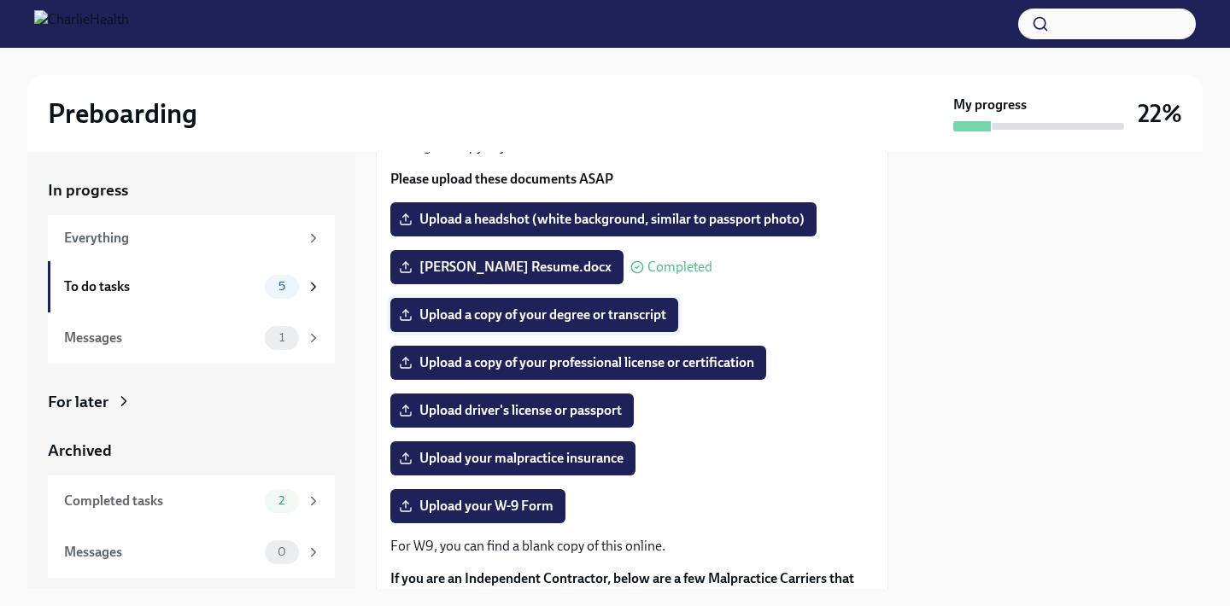 Image resolution: width=1230 pixels, height=606 pixels. What do you see at coordinates (603, 219) in the screenshot?
I see `label: Upload a headshot (white background, similar to passport photo)` at bounding box center [603, 219].